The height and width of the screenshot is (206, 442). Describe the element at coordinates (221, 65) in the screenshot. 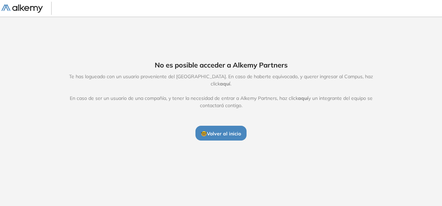

I see `span: No es posible acceder a Alkemy Partners` at that location.